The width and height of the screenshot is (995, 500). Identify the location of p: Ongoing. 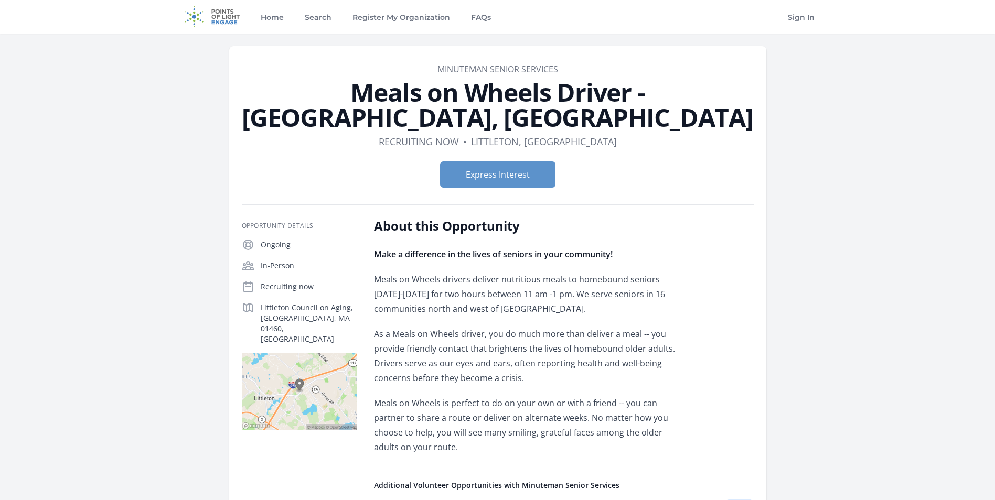
(309, 245).